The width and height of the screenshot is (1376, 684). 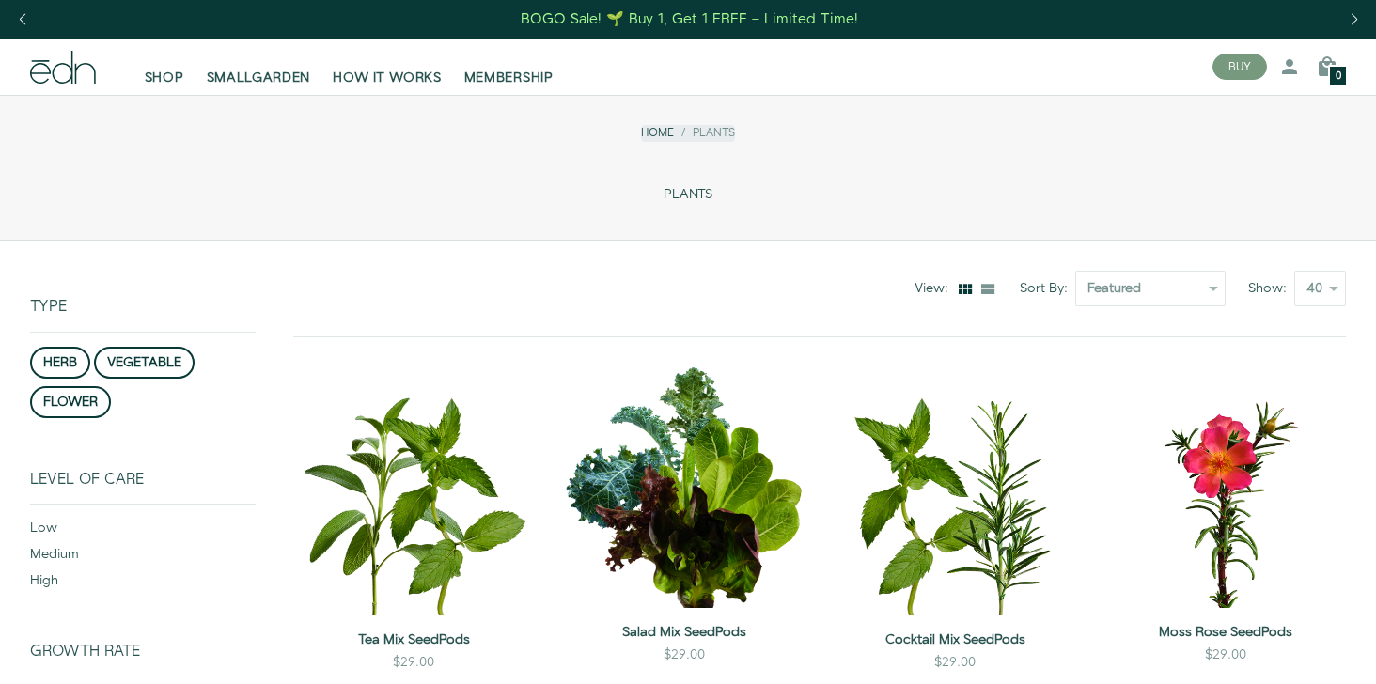 I want to click on label: Show:, so click(x=1271, y=289).